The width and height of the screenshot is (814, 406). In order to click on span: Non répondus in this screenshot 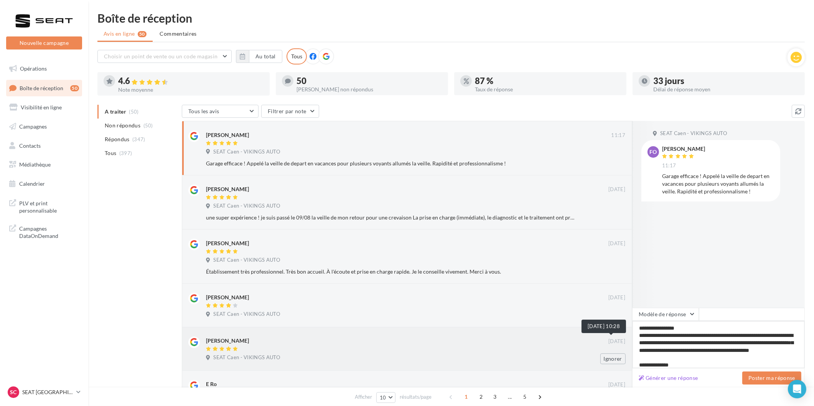, I will do `click(122, 125)`.